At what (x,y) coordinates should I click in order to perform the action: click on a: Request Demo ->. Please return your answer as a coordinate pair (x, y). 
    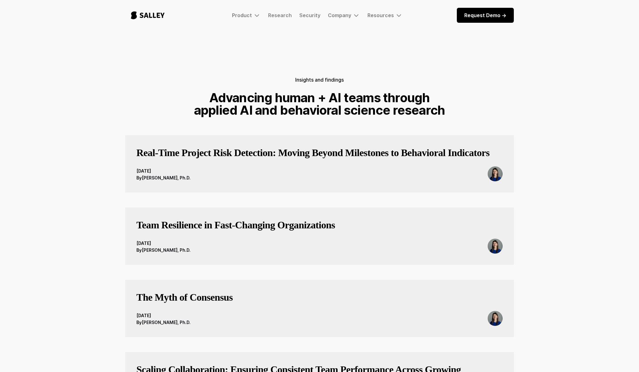
    Looking at the image, I should click on (485, 15).